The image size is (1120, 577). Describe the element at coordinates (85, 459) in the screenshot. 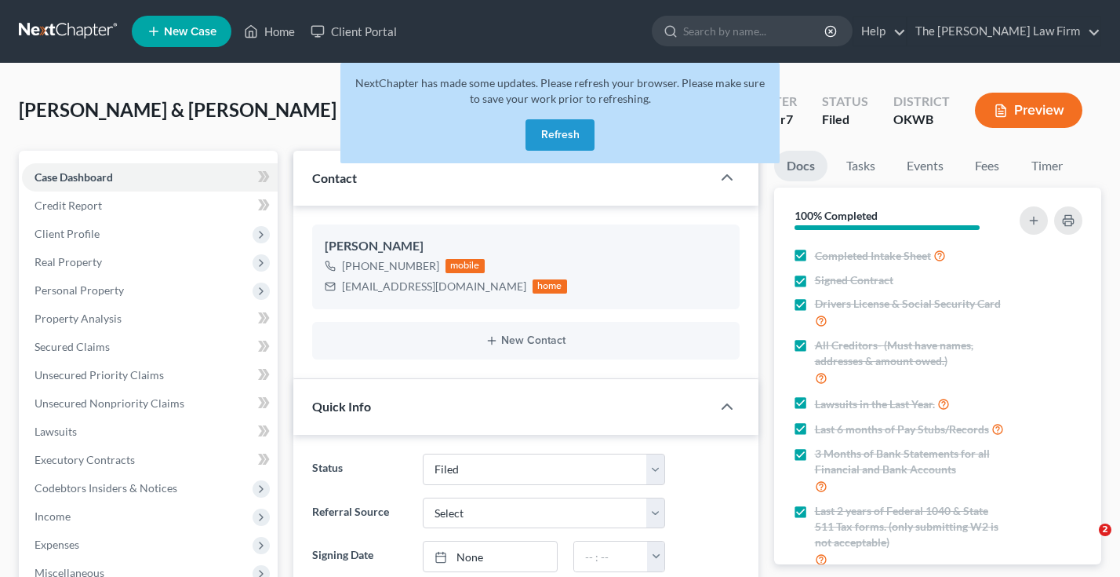

I see `span: Executory Contracts` at that location.